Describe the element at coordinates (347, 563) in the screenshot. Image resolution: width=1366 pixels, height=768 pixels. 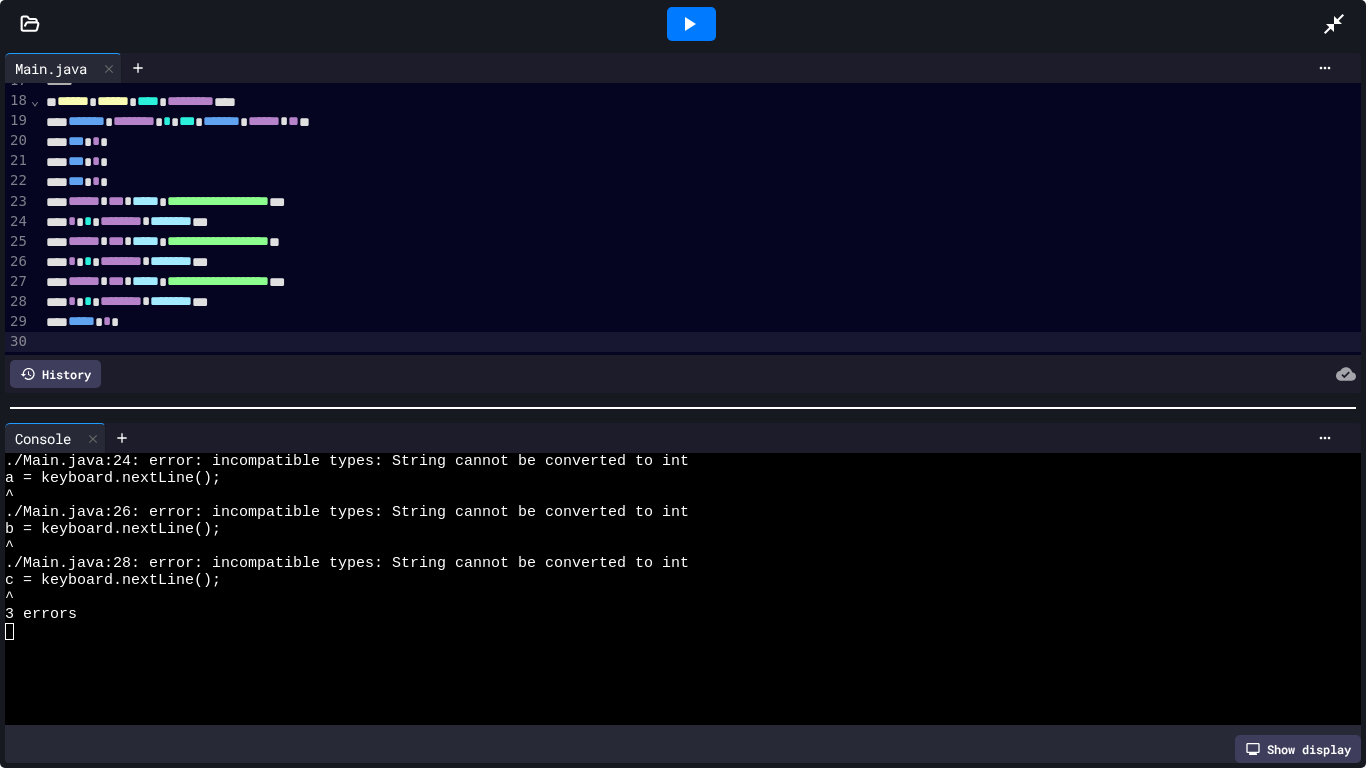
I see `span: ./Main.java:28: error: incompatible types: String cannot be converted to int` at that location.